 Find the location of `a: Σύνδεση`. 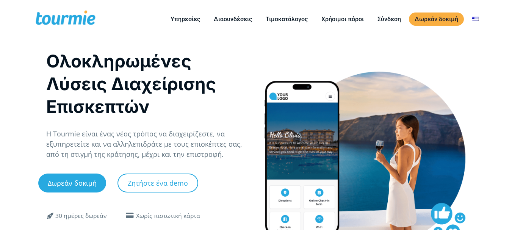

a: Σύνδεση is located at coordinates (389, 19).